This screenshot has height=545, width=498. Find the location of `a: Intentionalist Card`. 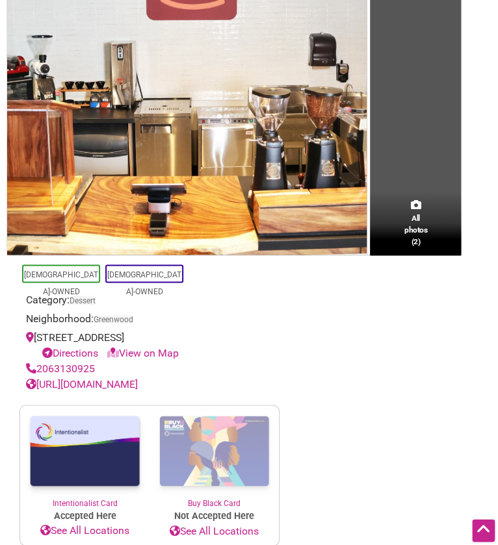

a: Intentionalist Card is located at coordinates (84, 457).